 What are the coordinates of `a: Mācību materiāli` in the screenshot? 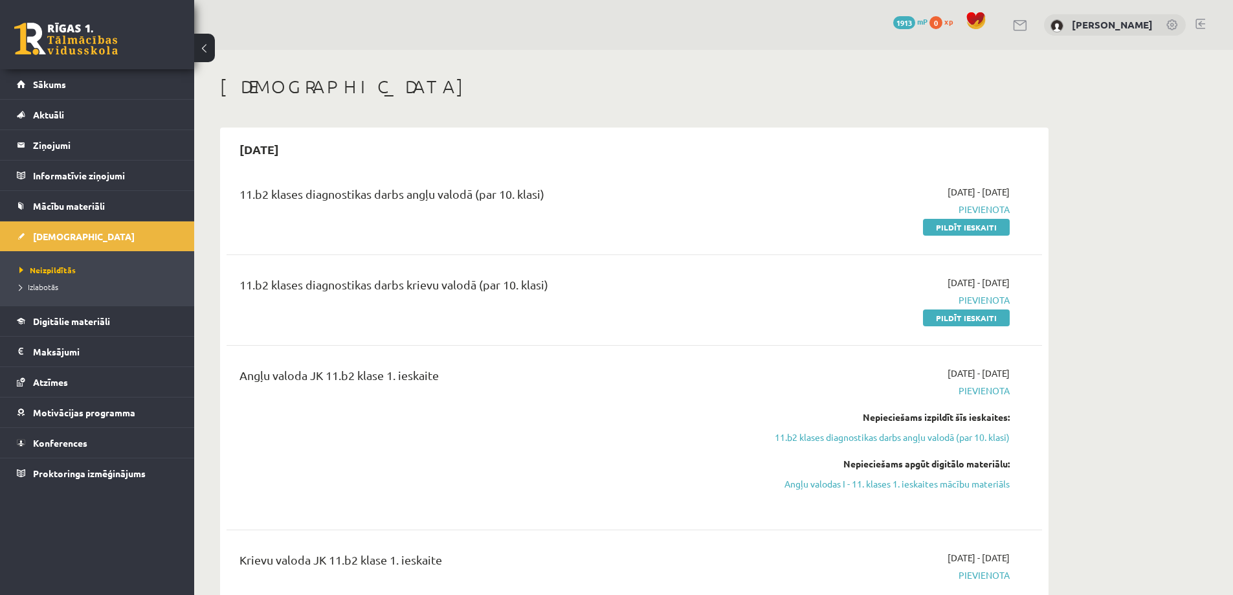 It's located at (97, 206).